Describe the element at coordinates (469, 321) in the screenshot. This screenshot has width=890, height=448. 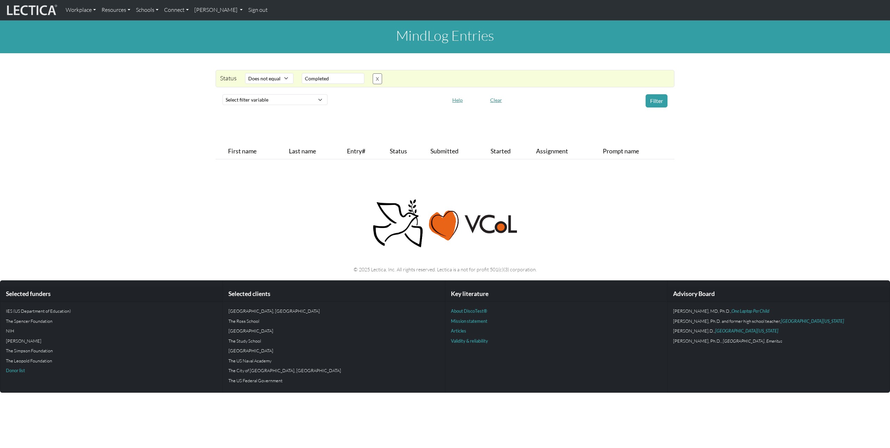
I see `a: Mission statement` at that location.